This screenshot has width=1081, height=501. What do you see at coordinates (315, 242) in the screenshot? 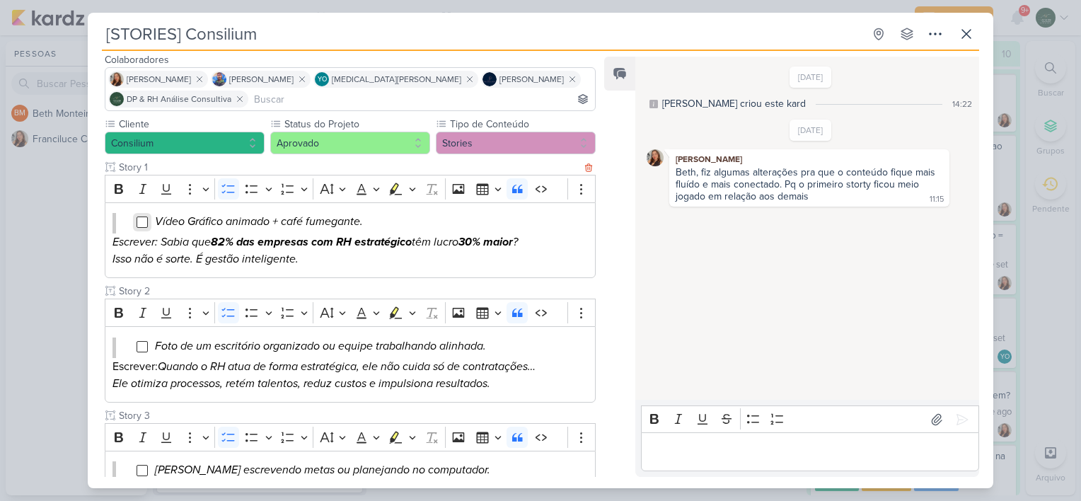
I see `i: Escrever: Sabia que têm lucro ?` at bounding box center [315, 242].